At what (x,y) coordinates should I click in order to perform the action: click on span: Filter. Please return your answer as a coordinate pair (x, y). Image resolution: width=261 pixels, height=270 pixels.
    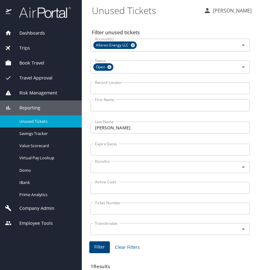
    Looking at the image, I should click on (100, 247).